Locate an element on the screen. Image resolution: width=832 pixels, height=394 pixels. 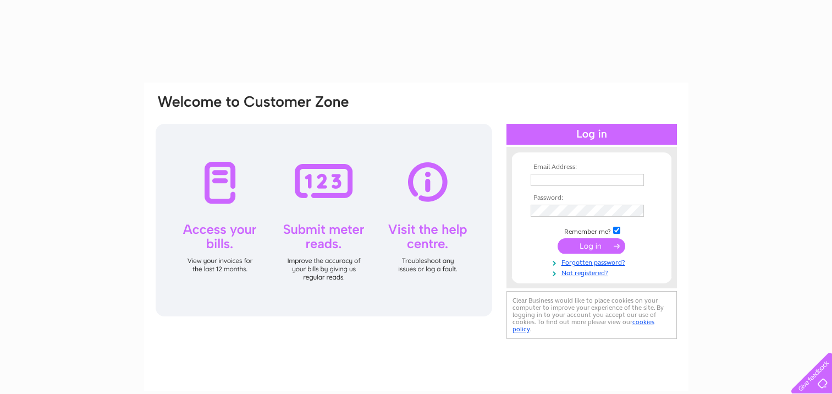
th: Email Address: is located at coordinates (592, 167).